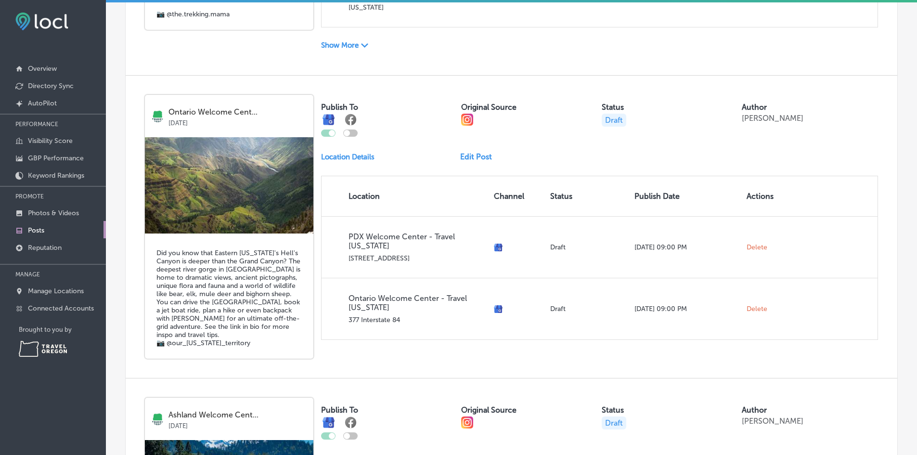 The image size is (917, 455). Describe the element at coordinates (340, 45) in the screenshot. I see `p: Show More` at that location.